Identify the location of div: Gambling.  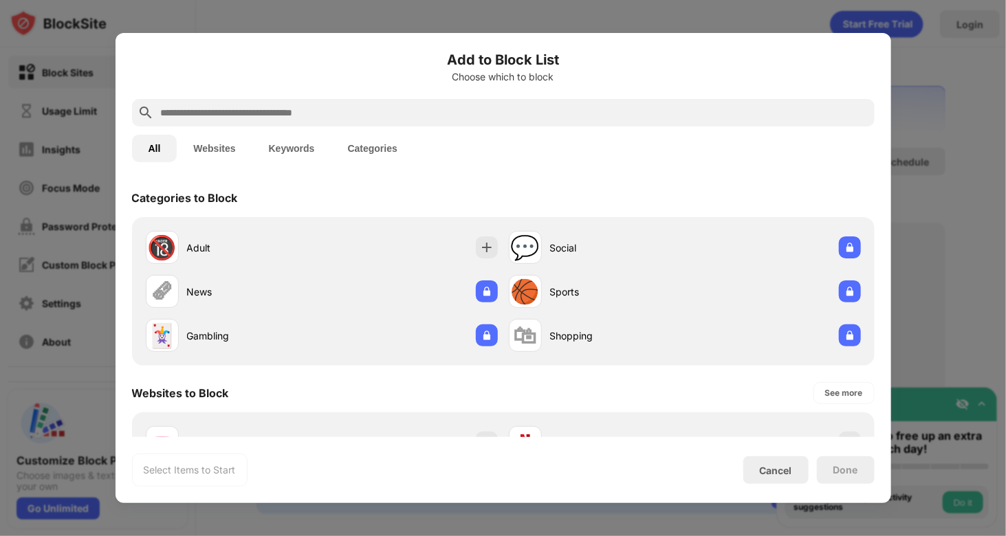
(254, 336).